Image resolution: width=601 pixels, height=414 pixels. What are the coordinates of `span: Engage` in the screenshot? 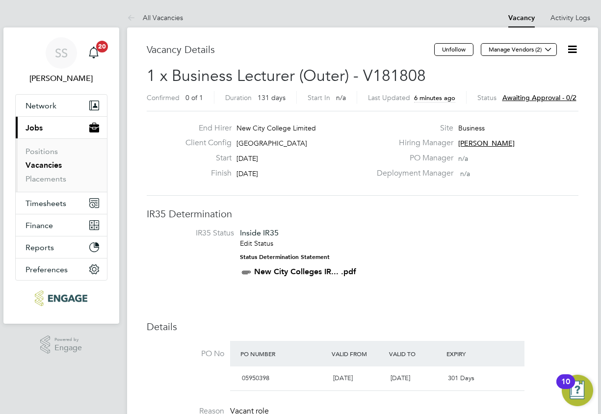 It's located at (68, 348).